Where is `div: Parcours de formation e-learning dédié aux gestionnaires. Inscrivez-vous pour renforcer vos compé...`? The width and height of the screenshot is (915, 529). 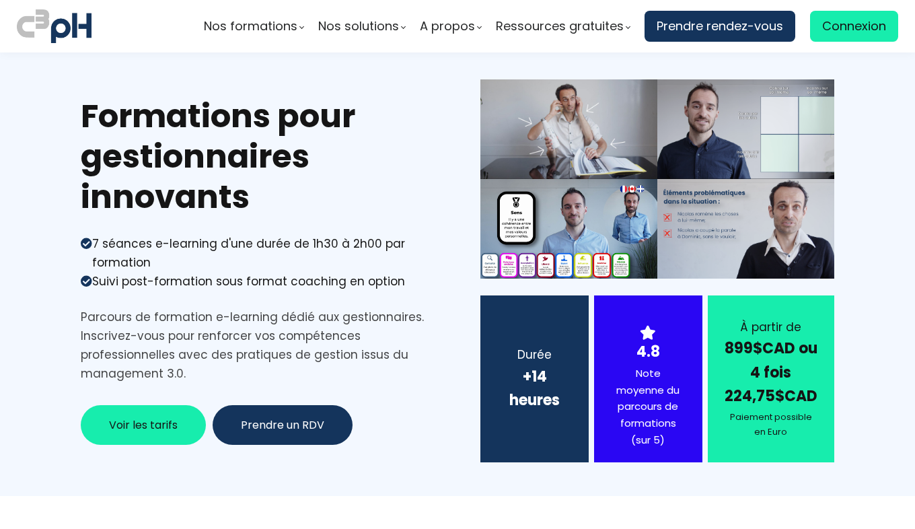
div: Parcours de formation e-learning dédié aux gestionnaires. Inscrivez-vous pour renforcer vos compé... is located at coordinates (258, 345).